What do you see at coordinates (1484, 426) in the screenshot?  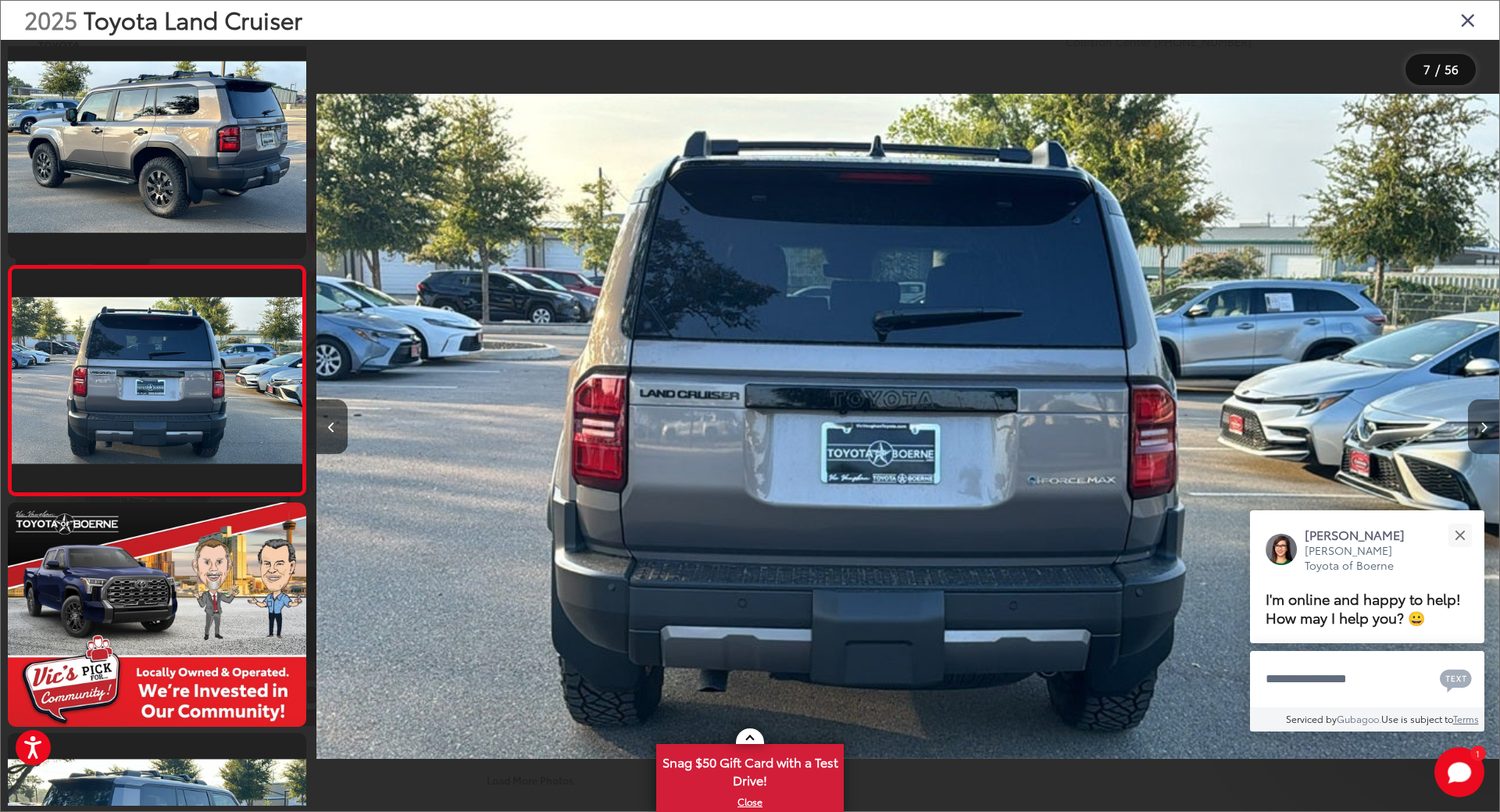 I see `button: Next image` at bounding box center [1484, 426].